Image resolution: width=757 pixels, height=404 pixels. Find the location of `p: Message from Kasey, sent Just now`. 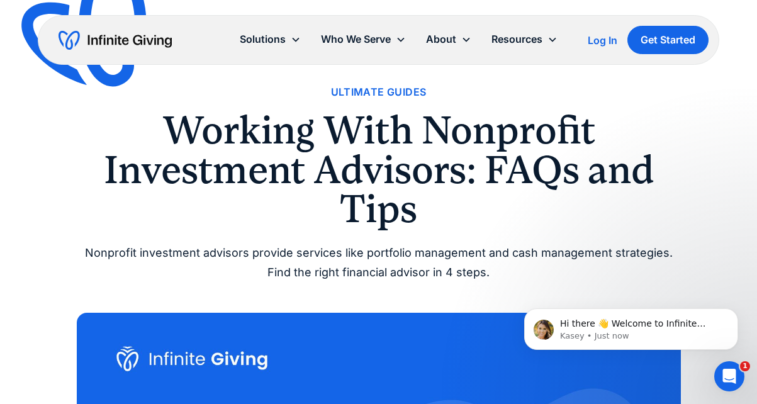

p: Message from Kasey, sent Just now is located at coordinates (136, 54).